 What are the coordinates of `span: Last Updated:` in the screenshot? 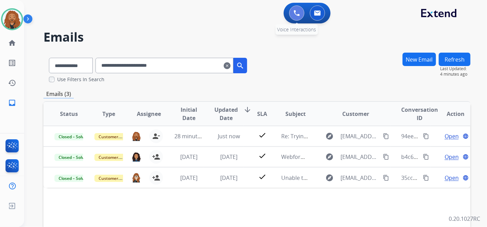 It's located at (455, 69).